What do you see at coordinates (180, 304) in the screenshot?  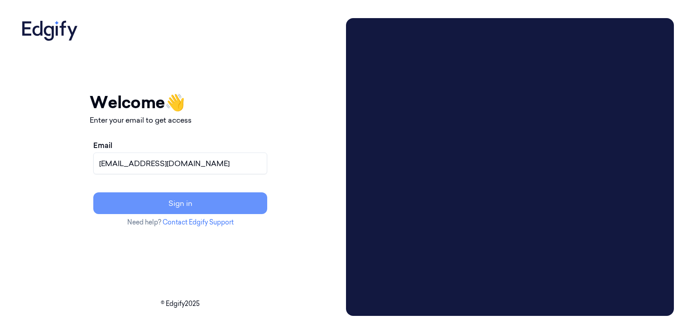 I see `p: © Edgify 2025` at bounding box center [180, 304].